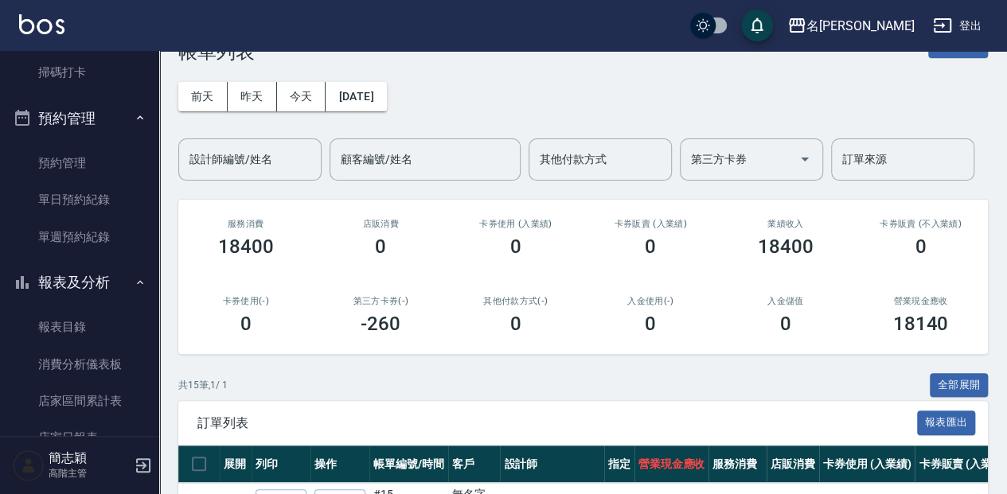  I want to click on h2: 卡券使用 (入業績), so click(516, 224).